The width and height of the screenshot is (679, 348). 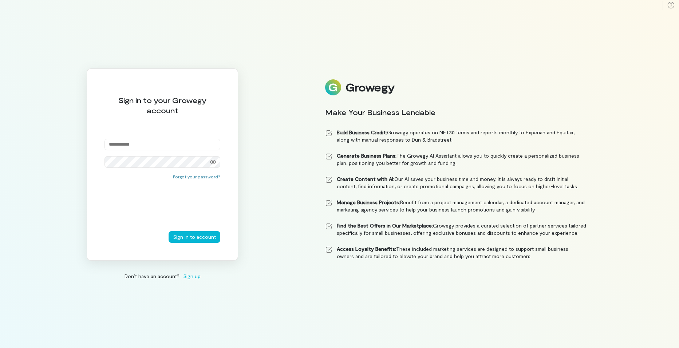 I want to click on div: Growegy, so click(x=370, y=87).